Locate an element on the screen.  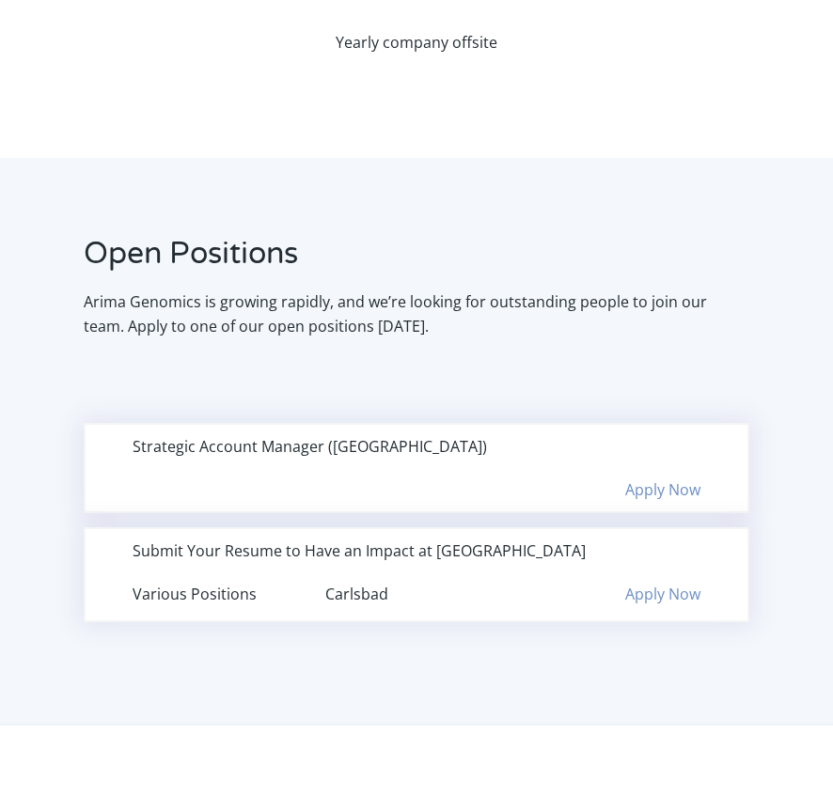
p: Arima Genomics is growing rapidly, and we’re looking for outstanding people to join our team. App... is located at coordinates (416, 314).